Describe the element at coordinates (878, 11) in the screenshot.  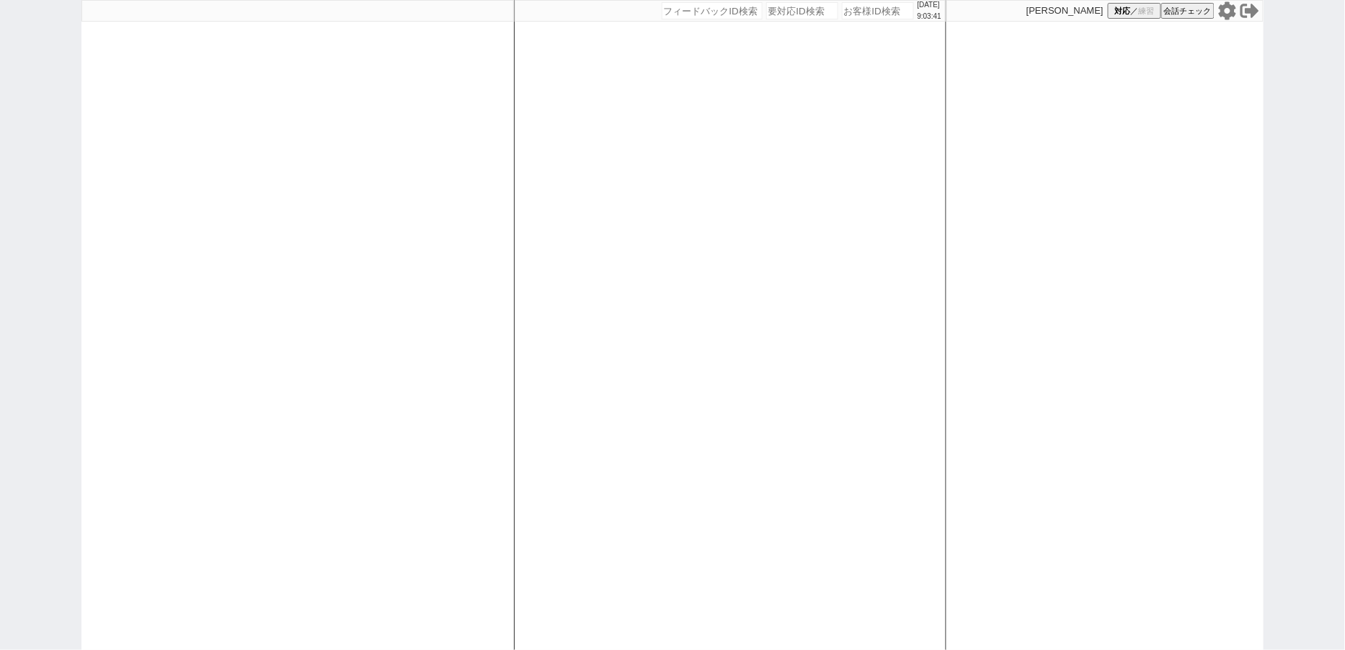
I see `input: お客様ID検索` at that location.